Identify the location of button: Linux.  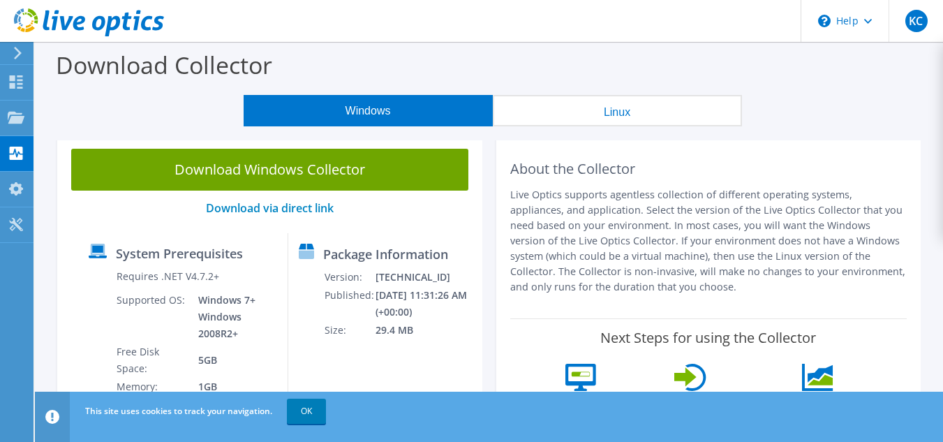
(617, 110).